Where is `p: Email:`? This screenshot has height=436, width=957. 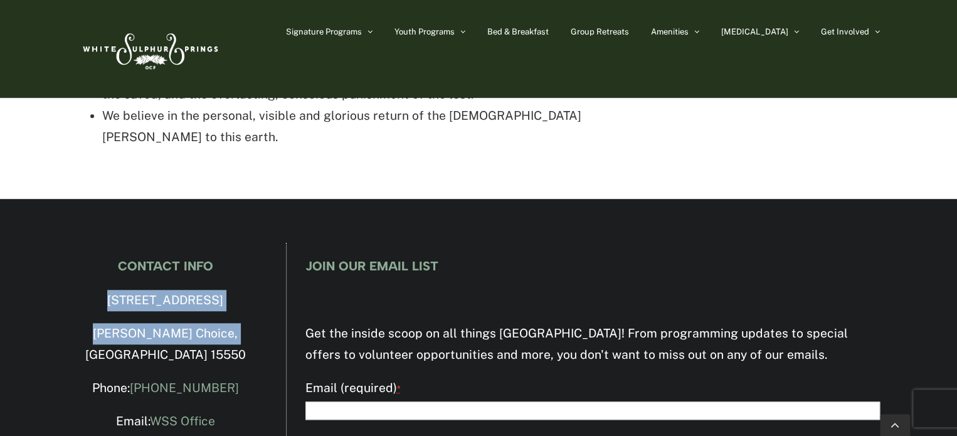 p: Email: is located at coordinates (166, 421).